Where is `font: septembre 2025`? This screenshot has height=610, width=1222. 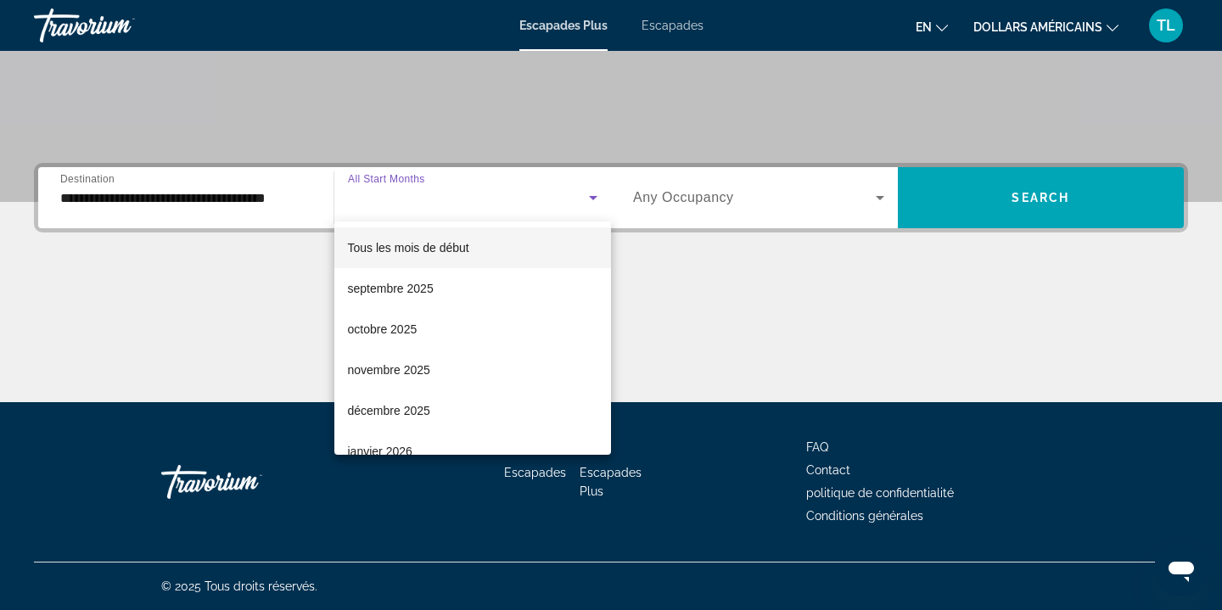
font: septembre 2025 is located at coordinates (390, 289).